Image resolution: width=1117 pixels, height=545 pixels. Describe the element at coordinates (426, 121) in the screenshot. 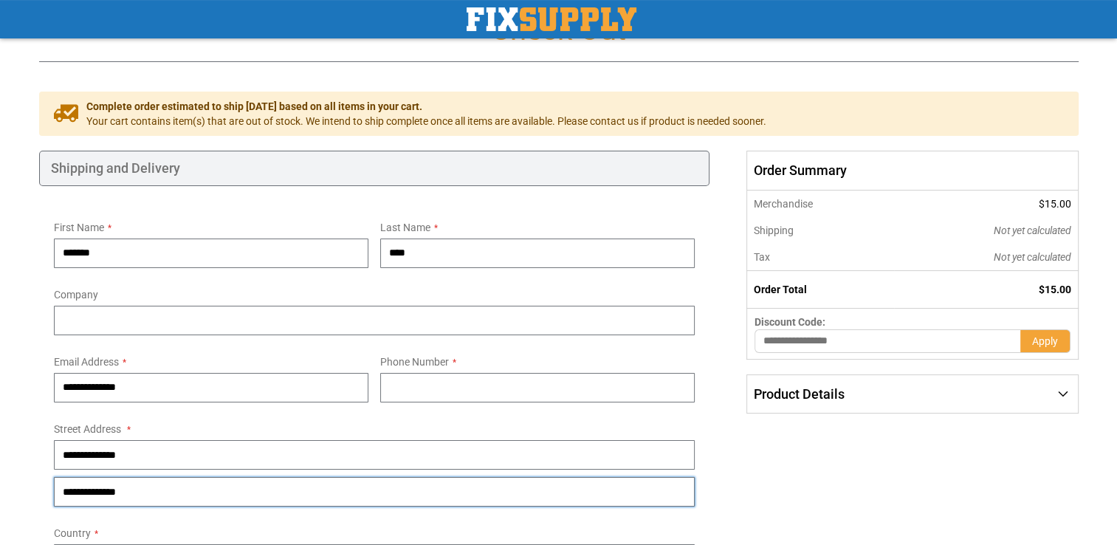

I see `span: Your cart contains item(s) that are out of stock. We intend to ship complete once all items are a...` at that location.